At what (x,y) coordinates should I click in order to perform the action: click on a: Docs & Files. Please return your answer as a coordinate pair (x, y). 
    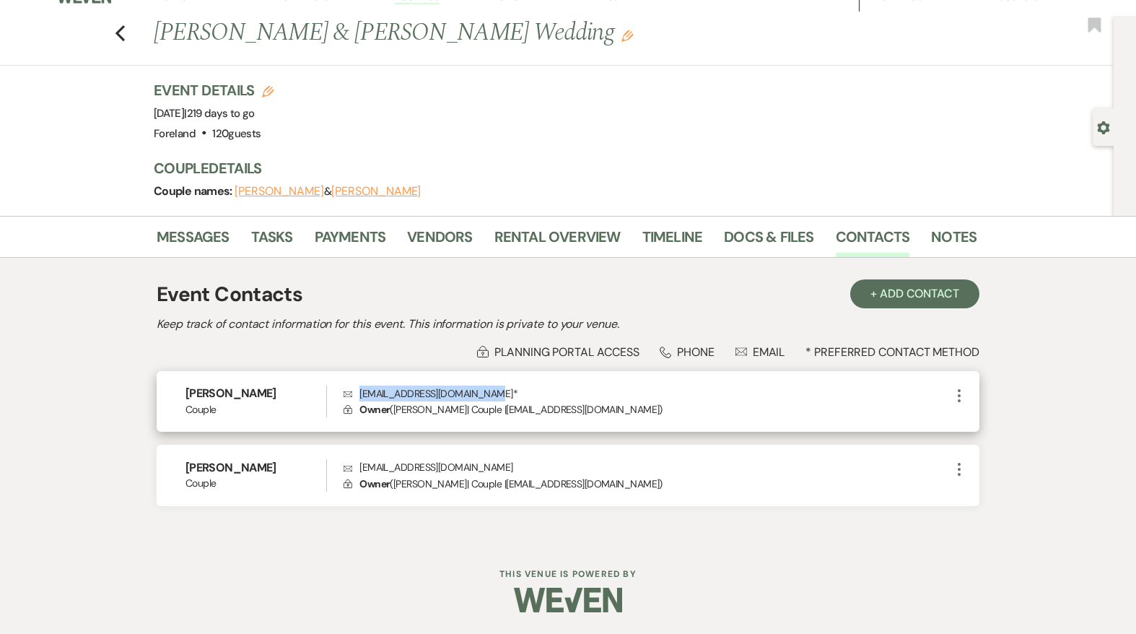
    Looking at the image, I should click on (769, 241).